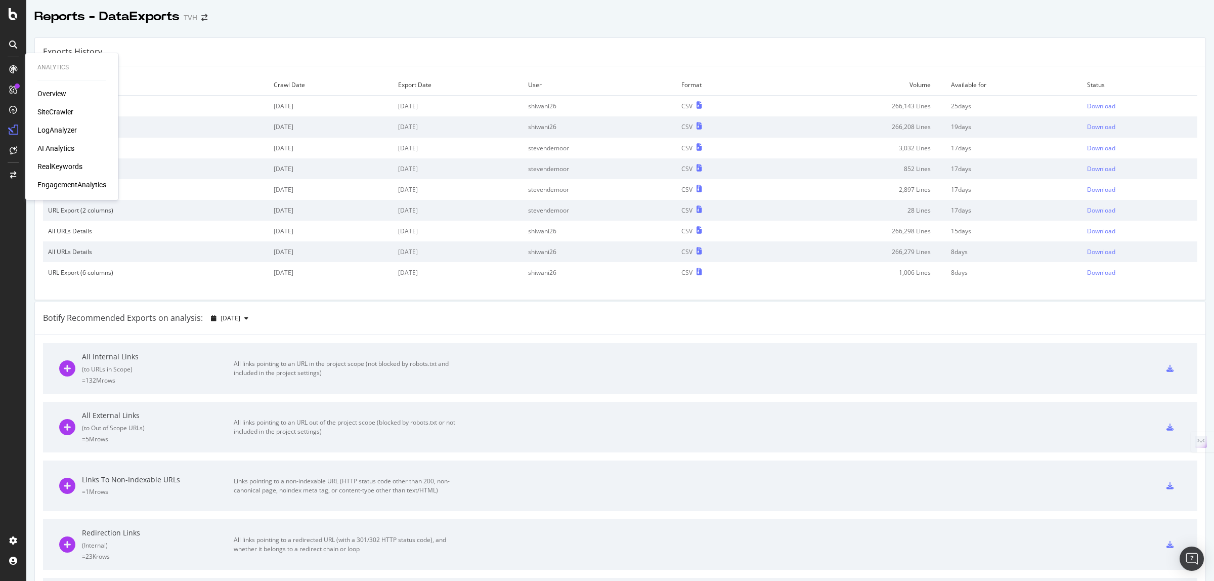 The height and width of the screenshot is (581, 1214). What do you see at coordinates (72, 52) in the screenshot?
I see `div: Exports History` at bounding box center [72, 52].